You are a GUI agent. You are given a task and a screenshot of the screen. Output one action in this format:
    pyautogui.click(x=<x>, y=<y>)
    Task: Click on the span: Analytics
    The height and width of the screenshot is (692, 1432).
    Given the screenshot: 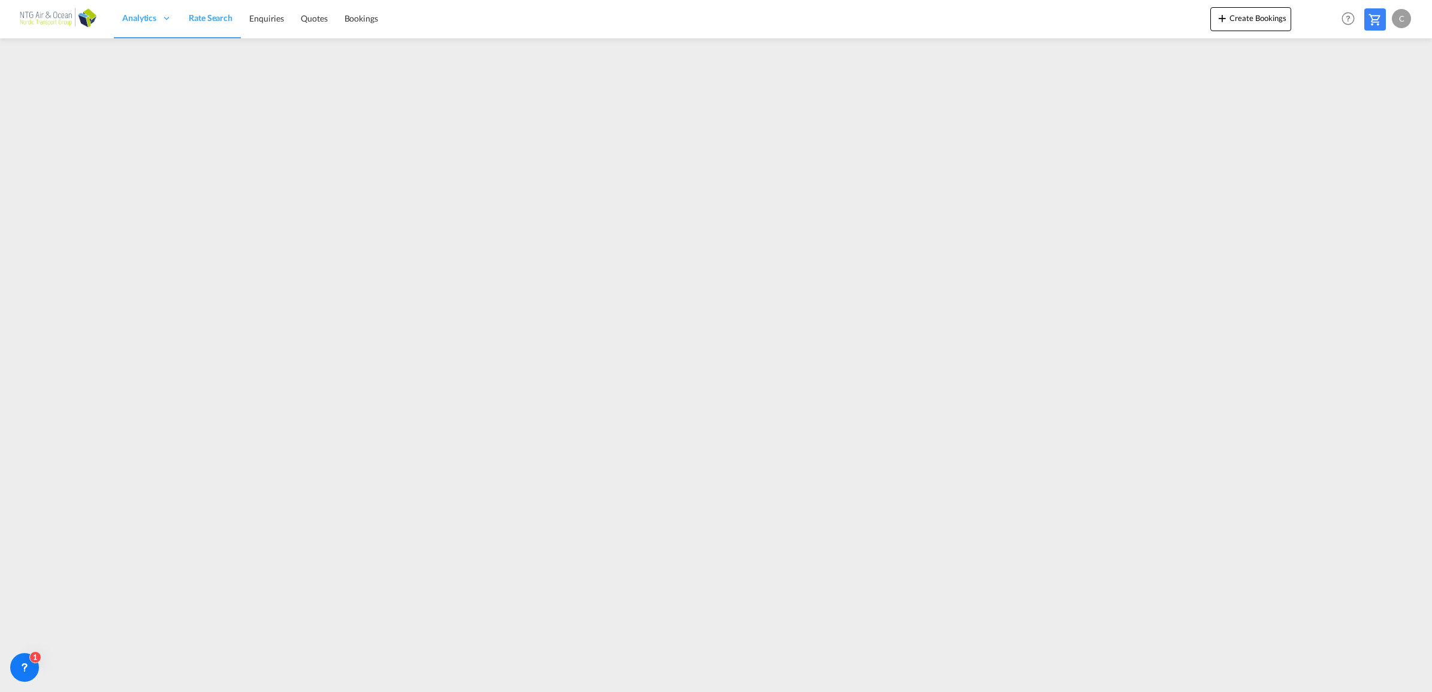 What is the action you would take?
    pyautogui.click(x=139, y=18)
    